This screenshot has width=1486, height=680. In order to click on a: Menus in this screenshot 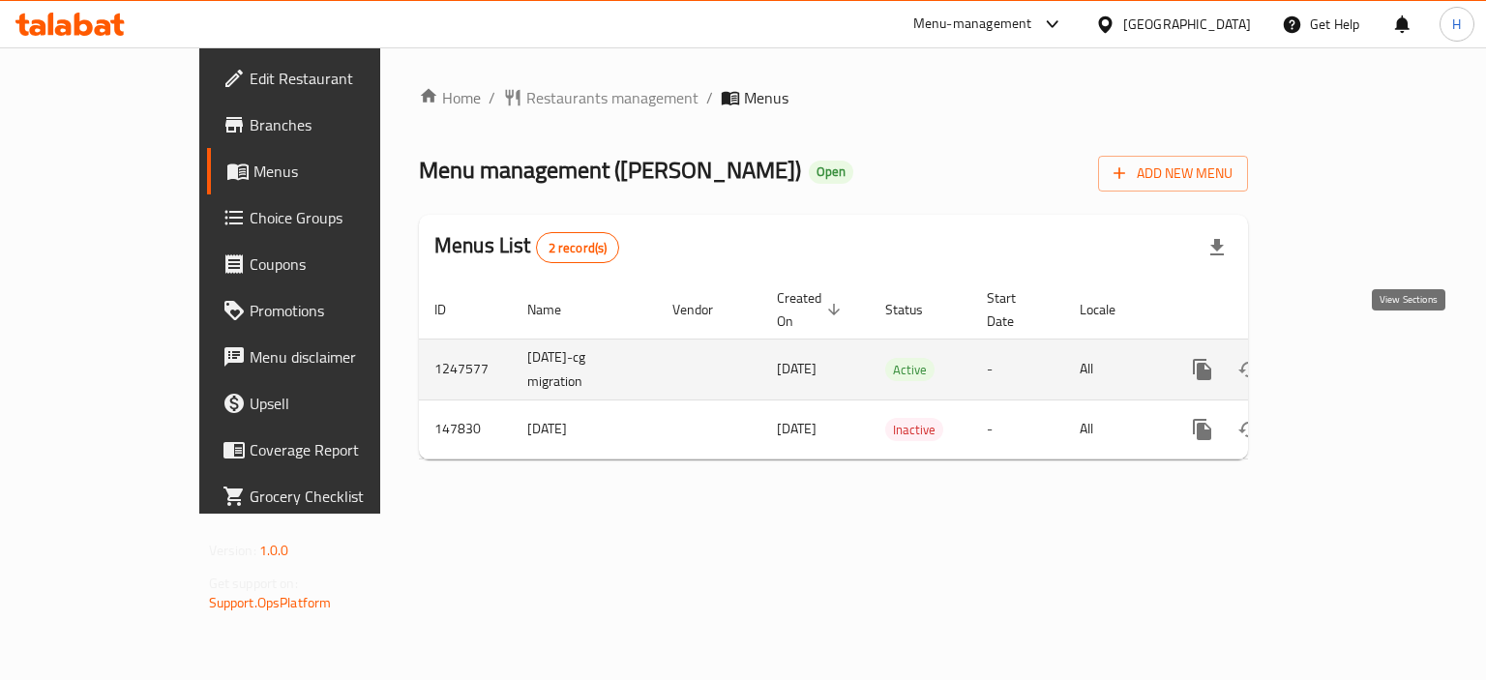, I will do `click(327, 171)`.